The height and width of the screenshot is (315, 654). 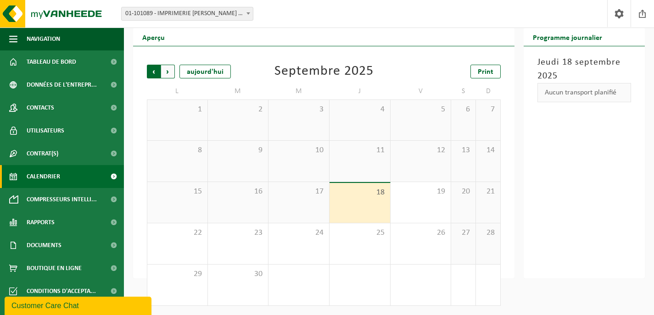 What do you see at coordinates (488, 110) in the screenshot?
I see `span: 7` at bounding box center [488, 110].